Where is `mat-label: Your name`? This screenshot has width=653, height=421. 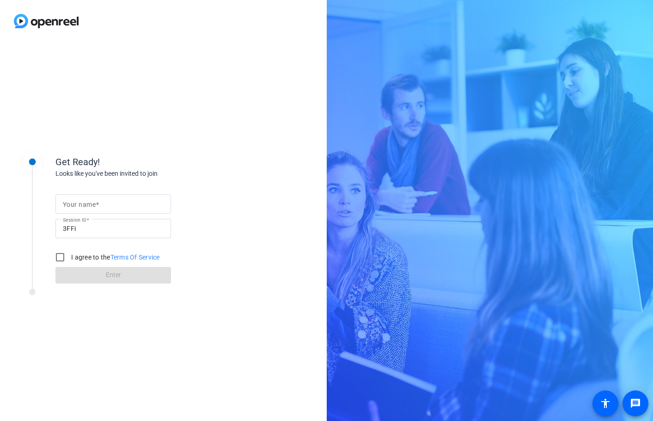 mat-label: Your name is located at coordinates (79, 204).